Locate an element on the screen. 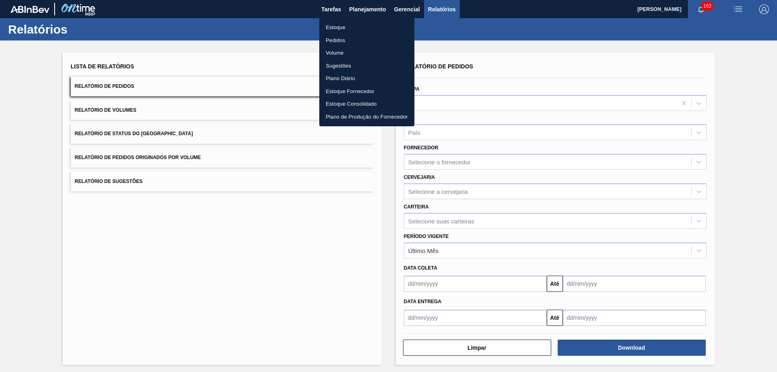  li: Estoque Fornecedor is located at coordinates (367, 91).